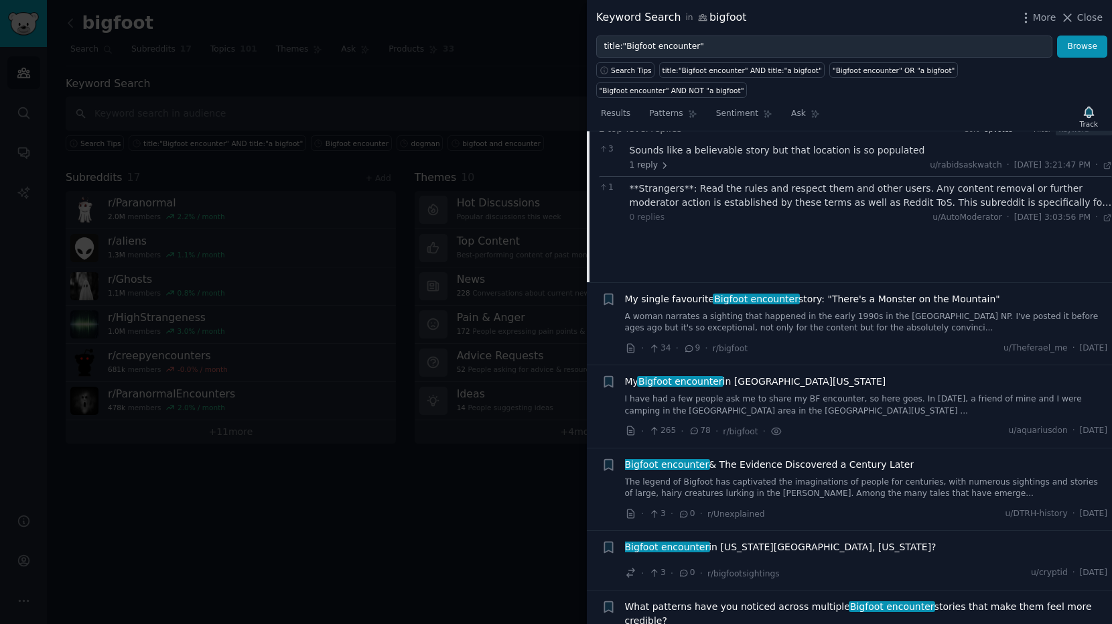 This screenshot has height=624, width=1112. I want to click on span: Sentiment, so click(737, 114).